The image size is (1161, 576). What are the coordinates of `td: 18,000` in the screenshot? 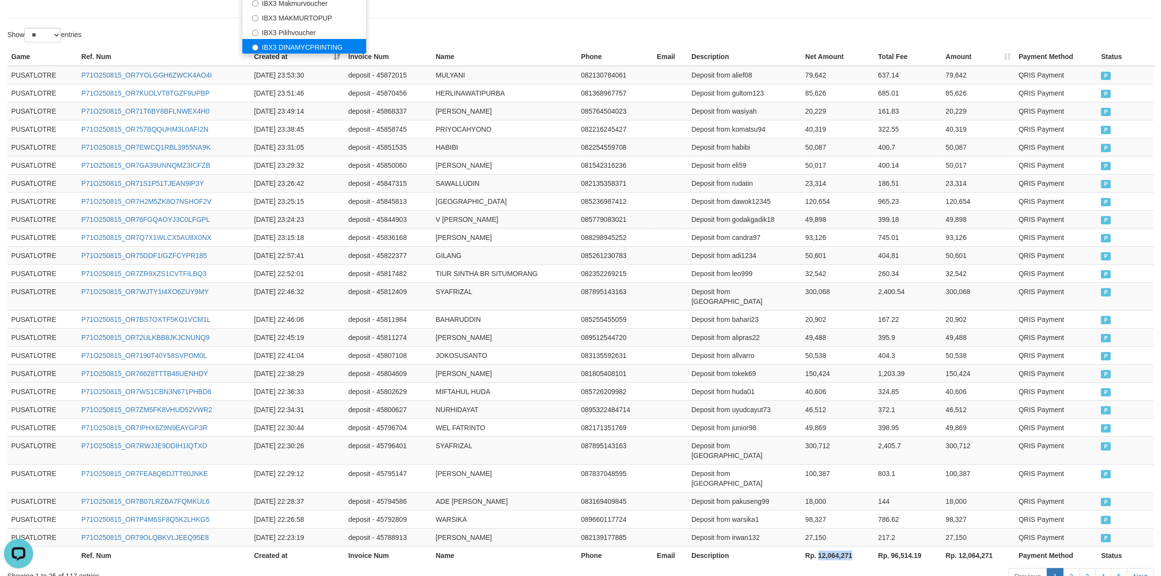 It's located at (979, 501).